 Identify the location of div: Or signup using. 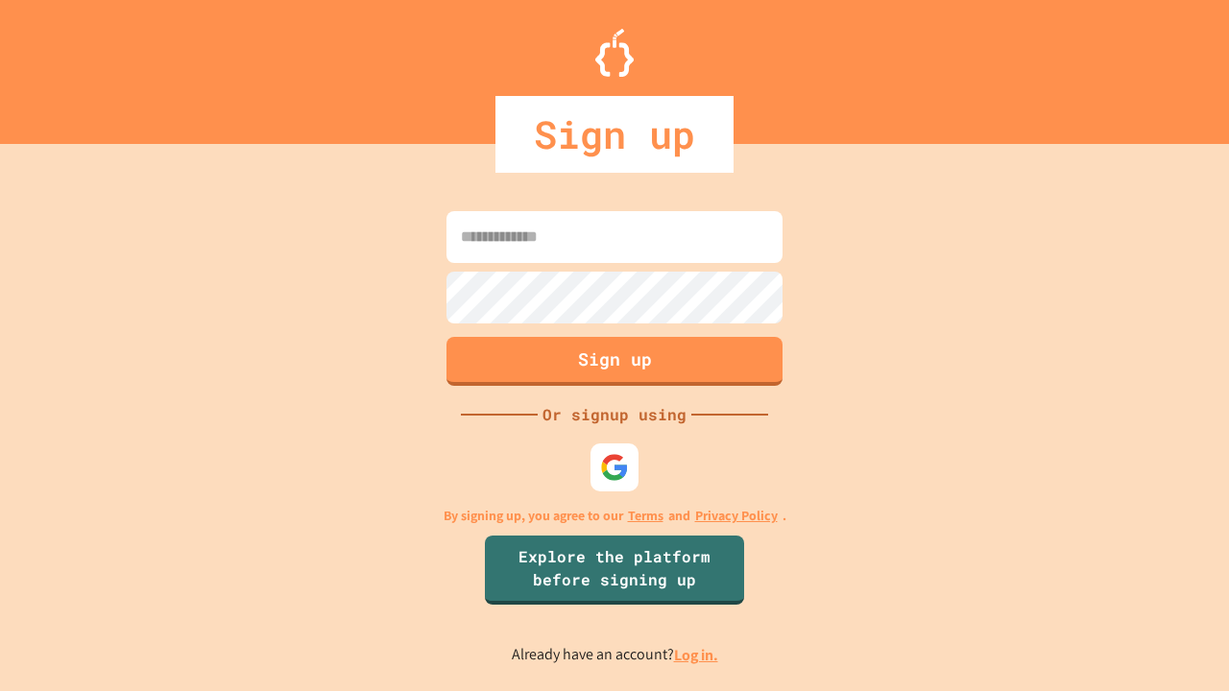
(615, 415).